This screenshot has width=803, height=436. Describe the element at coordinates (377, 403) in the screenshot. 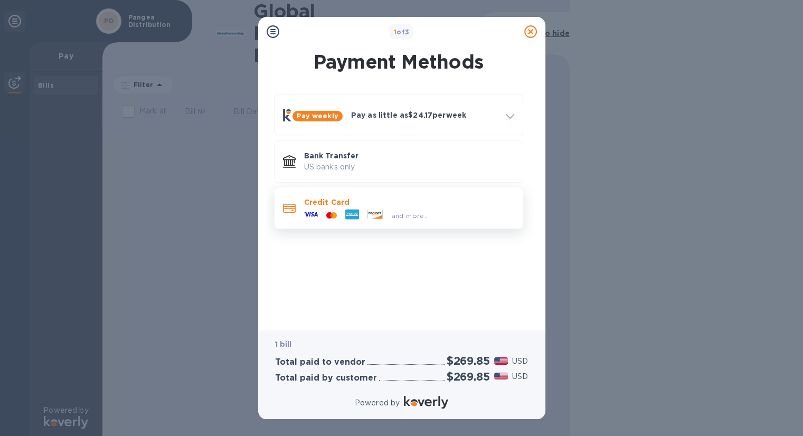

I see `p: Powered by` at that location.